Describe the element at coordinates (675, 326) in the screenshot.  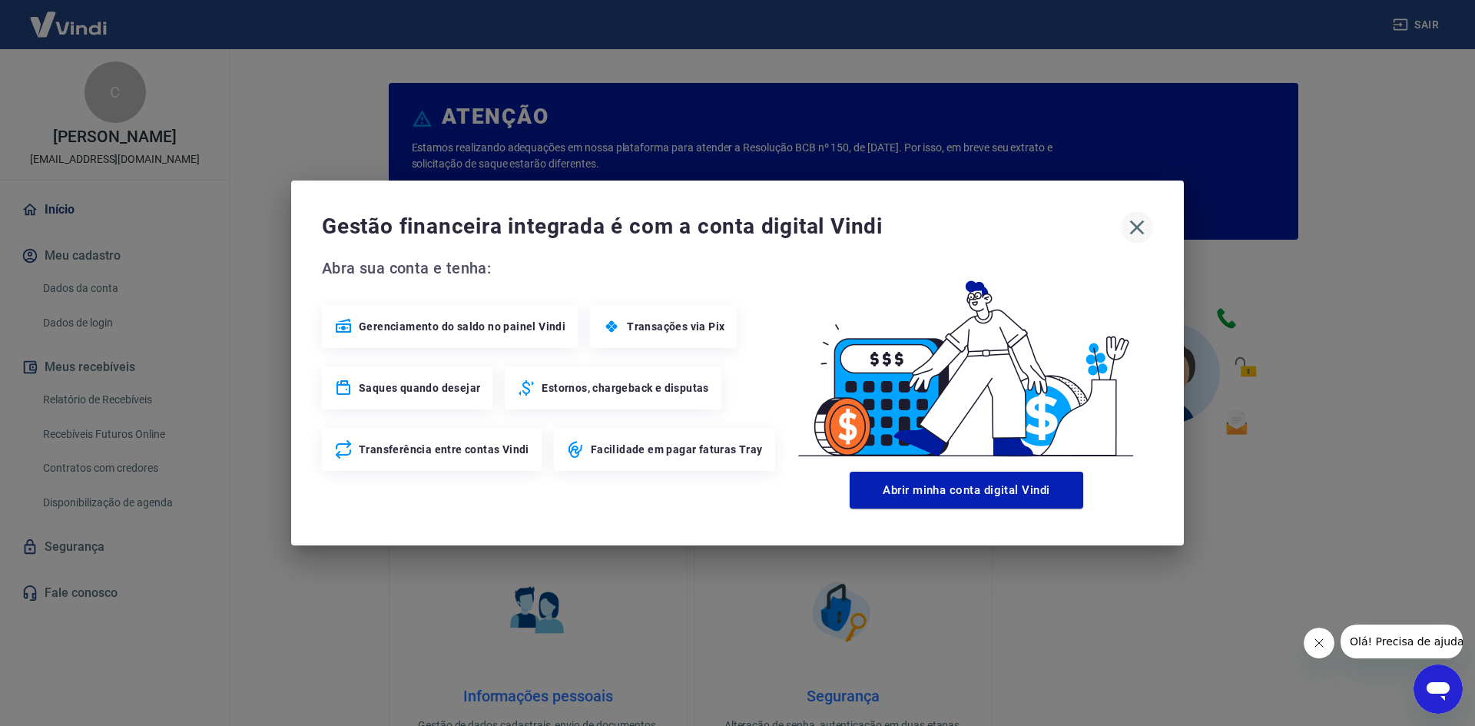
I see `span: Transações via Pix` at that location.